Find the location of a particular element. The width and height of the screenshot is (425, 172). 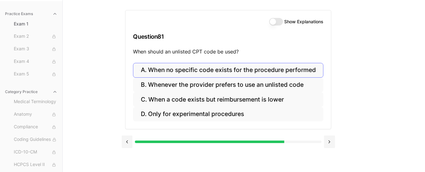

button: Medical Terminology is located at coordinates (35, 102).